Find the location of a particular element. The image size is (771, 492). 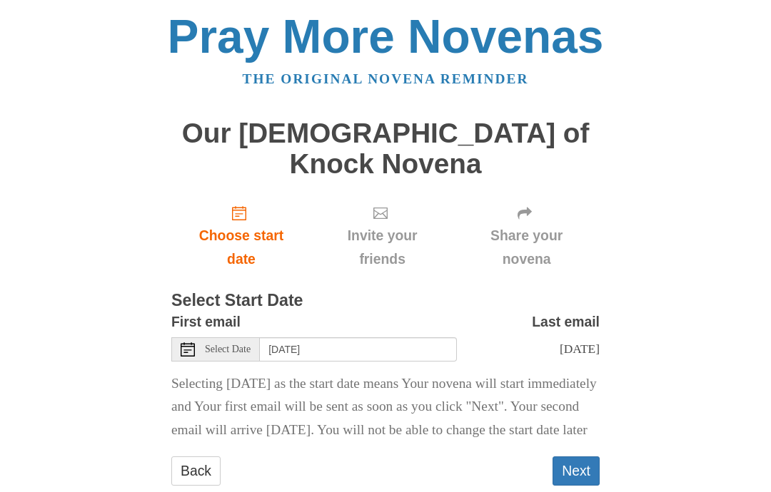

label: First email is located at coordinates (206, 322).